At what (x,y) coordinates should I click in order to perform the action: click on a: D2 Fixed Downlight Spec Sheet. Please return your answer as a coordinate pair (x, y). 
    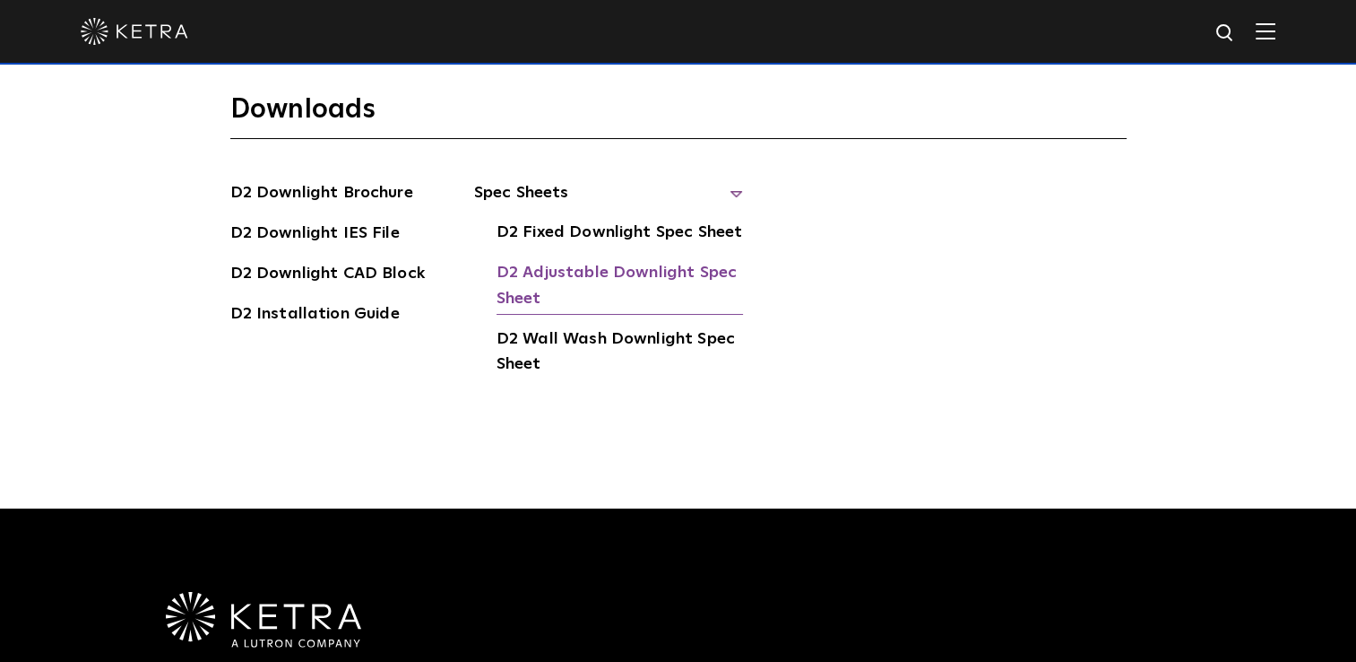
    Looking at the image, I should click on (619, 234).